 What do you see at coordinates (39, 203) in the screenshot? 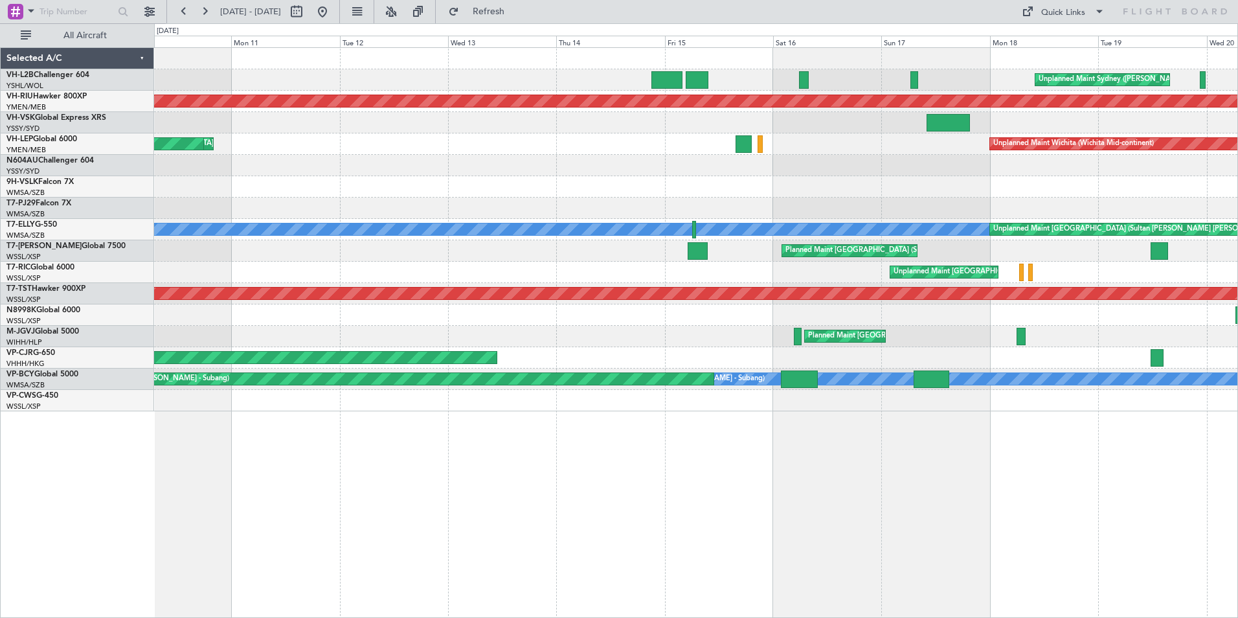
I see `a: T7-PJ29Falcon 7X` at bounding box center [39, 203].